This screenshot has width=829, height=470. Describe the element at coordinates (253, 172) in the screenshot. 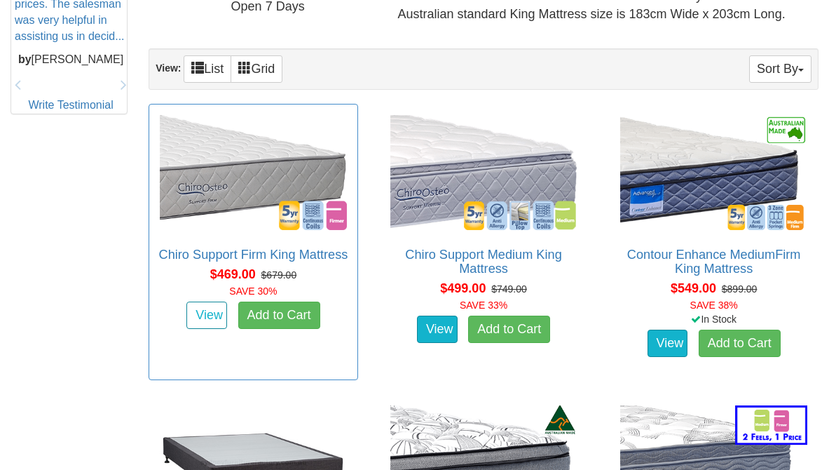

I see `img: Chiro Support Firm King Mattress` at that location.